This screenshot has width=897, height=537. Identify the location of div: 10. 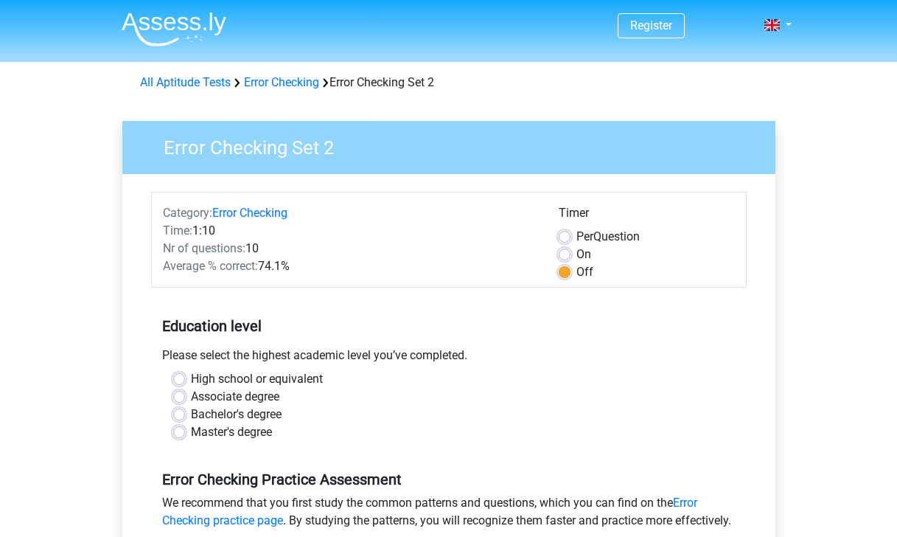
(350, 248).